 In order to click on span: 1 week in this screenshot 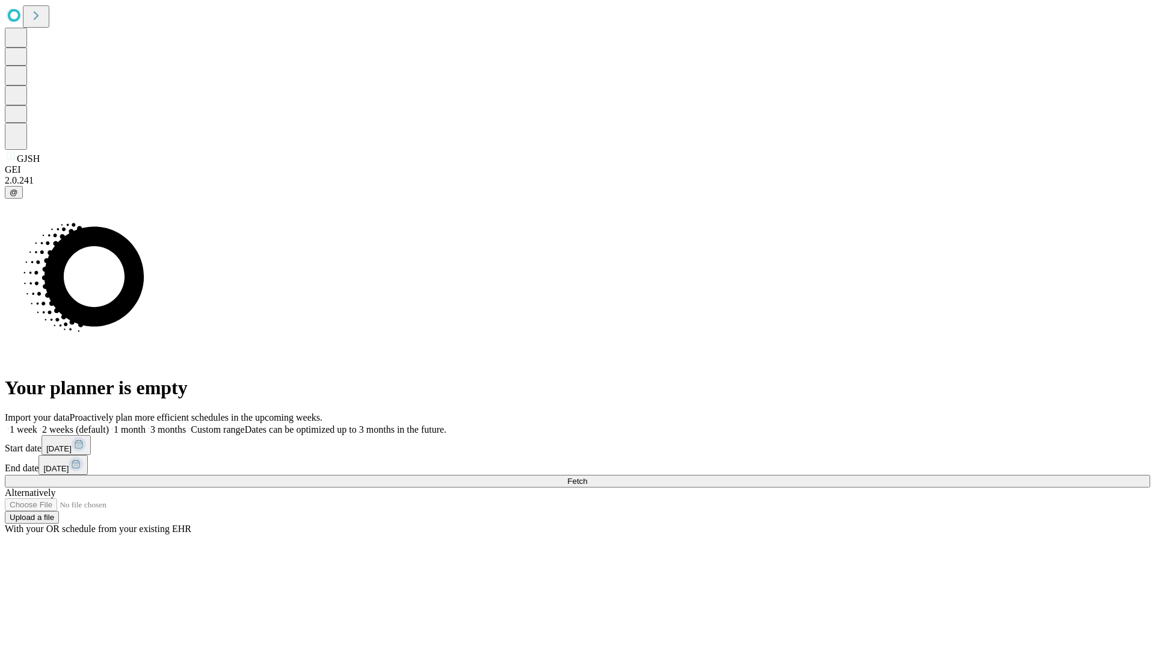, I will do `click(23, 429)`.